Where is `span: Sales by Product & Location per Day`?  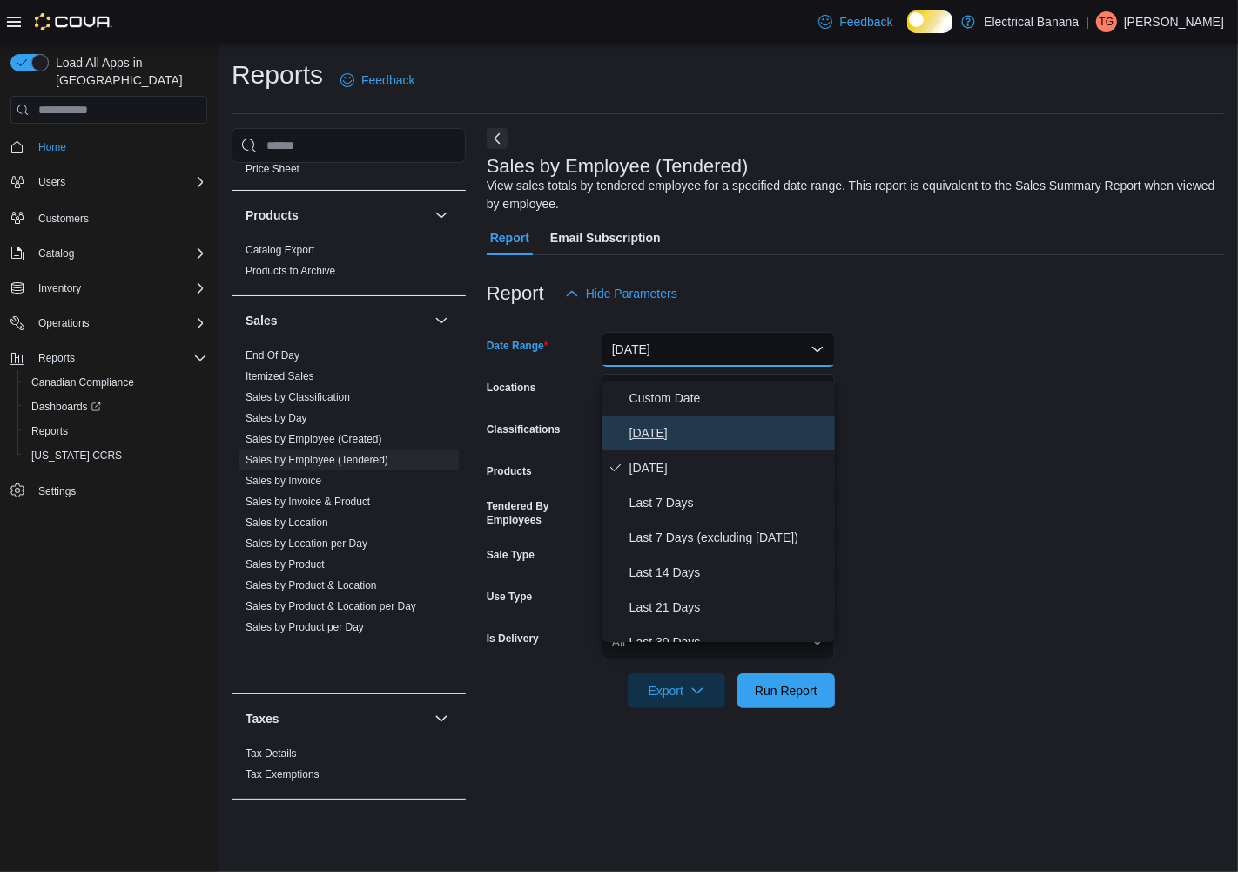
span: Sales by Product & Location per Day is located at coordinates (331, 606).